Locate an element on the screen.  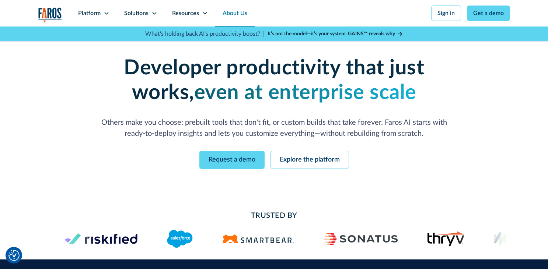
div: Platform is located at coordinates (89, 13).